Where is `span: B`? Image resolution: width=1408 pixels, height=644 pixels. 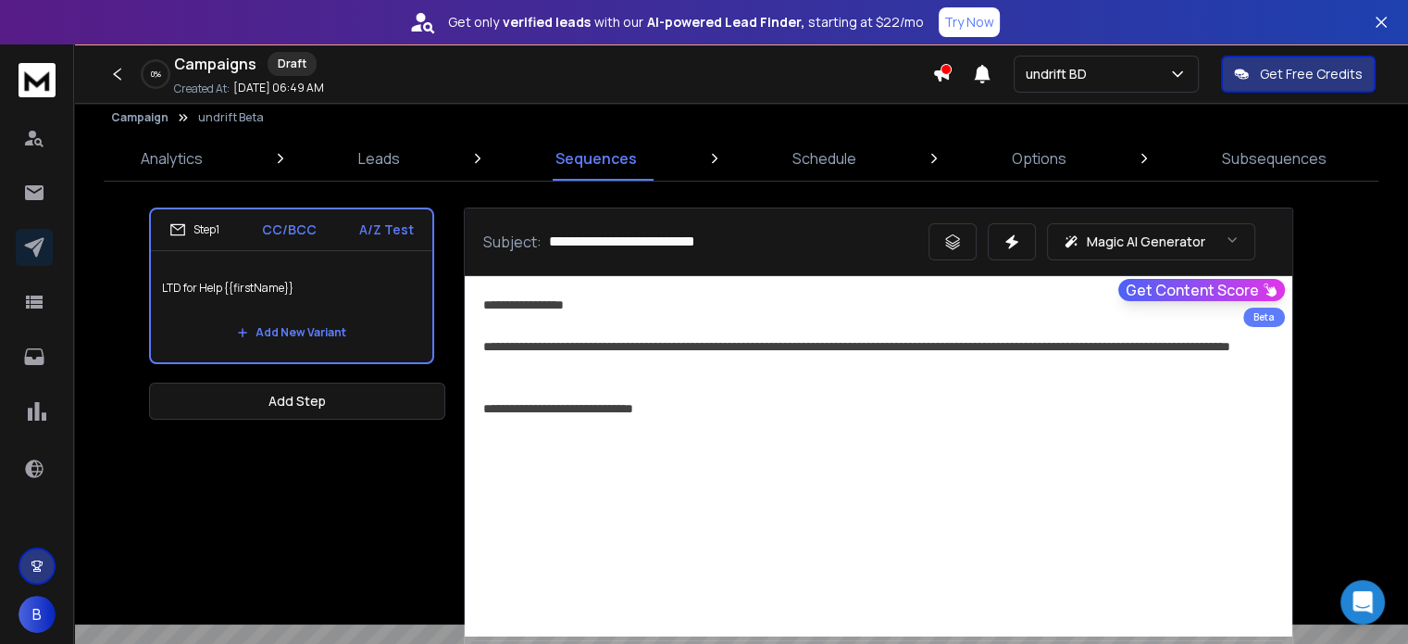
span: B is located at coordinates (37, 614).